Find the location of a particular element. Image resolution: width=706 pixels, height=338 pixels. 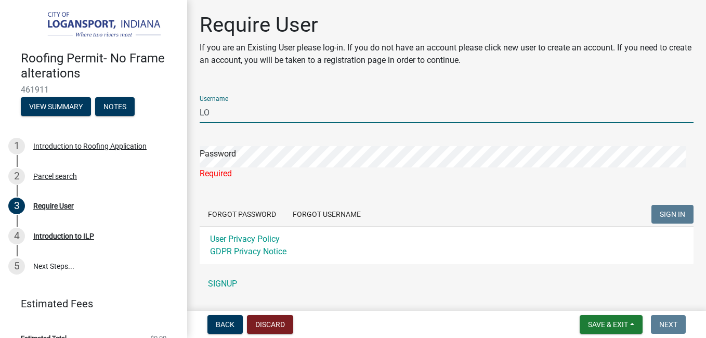

div: Introduction to Roofing Application is located at coordinates (90, 146).